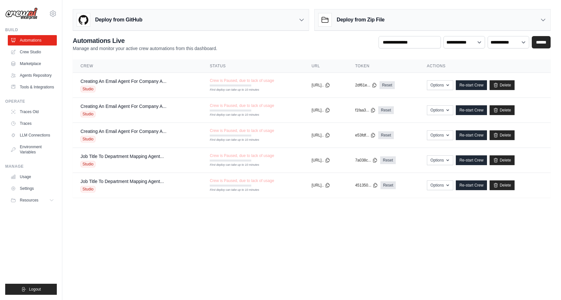 Image resolution: width=561 pixels, height=300 pixels. What do you see at coordinates (383, 66) in the screenshot?
I see `th: Token` at bounding box center [383, 66].